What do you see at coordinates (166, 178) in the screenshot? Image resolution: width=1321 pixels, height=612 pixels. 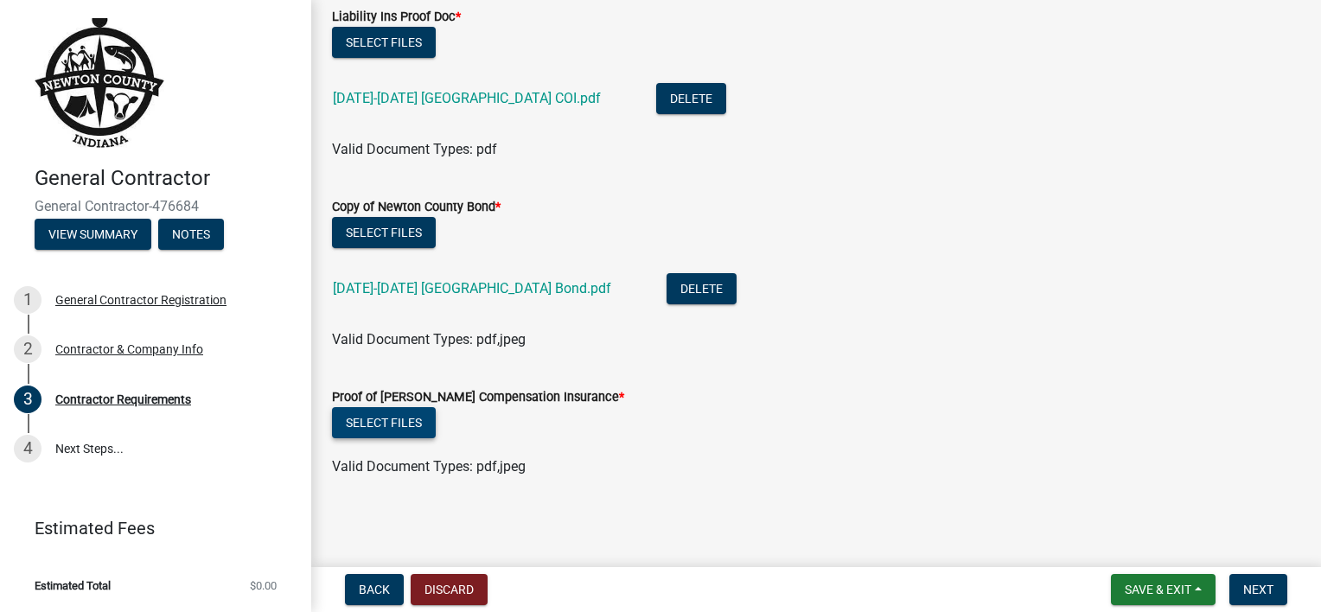 I see `h4: General Contractor` at bounding box center [166, 178].